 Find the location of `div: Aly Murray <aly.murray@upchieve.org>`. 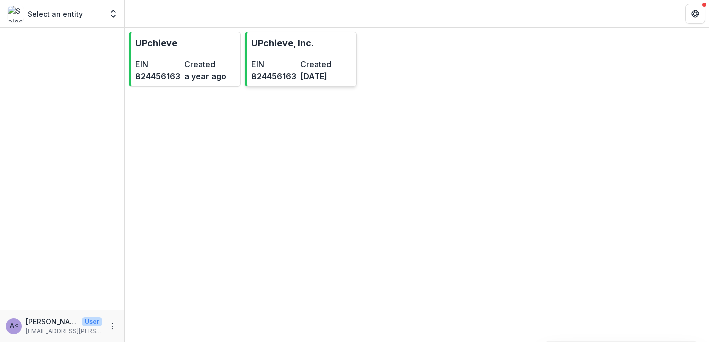

div: Aly Murray <aly.murray@upchieve.org> is located at coordinates (14, 326).